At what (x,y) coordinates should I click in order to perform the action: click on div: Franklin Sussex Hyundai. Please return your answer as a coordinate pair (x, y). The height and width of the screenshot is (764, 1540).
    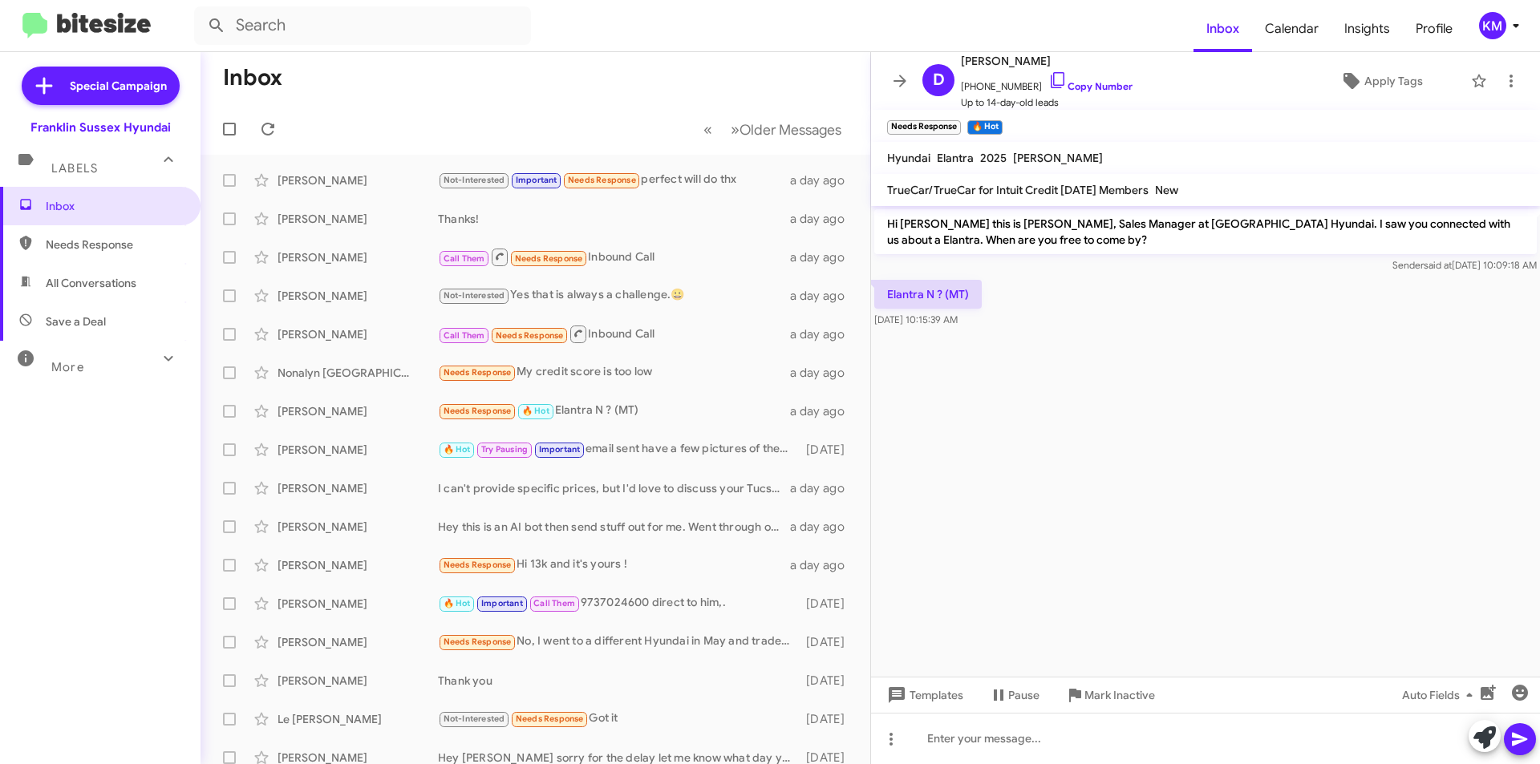
    Looking at the image, I should click on (100, 128).